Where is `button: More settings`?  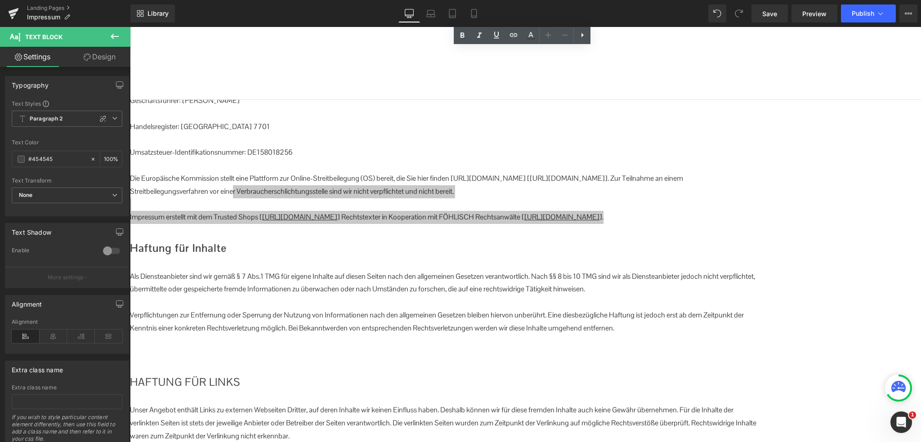
button: More settings is located at coordinates (67, 277).